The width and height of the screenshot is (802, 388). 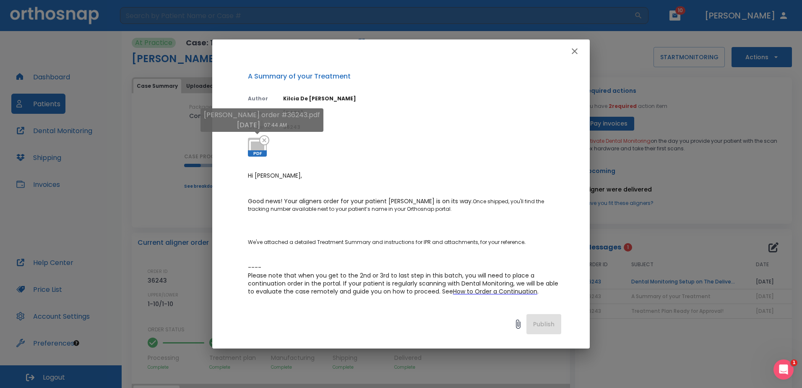 What do you see at coordinates (495, 291) in the screenshot?
I see `span: How to Order a Continuation` at bounding box center [495, 291].